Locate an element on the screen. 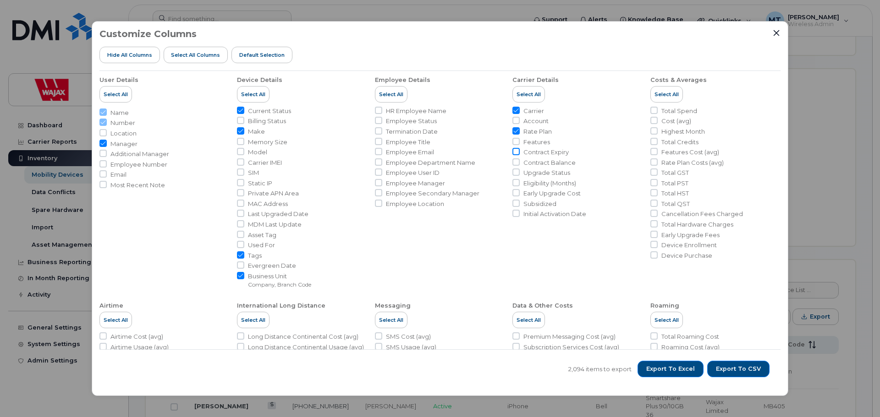  span: Eligibility (Months) is located at coordinates (549, 183).